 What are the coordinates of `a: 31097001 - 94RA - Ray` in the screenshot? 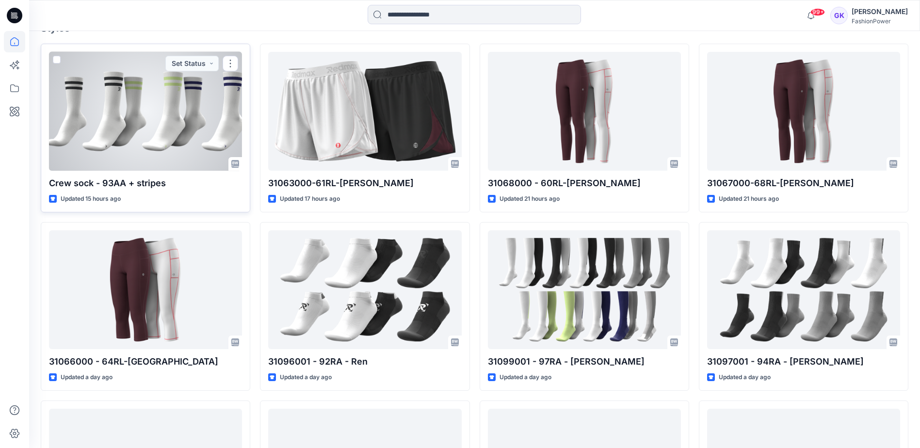 It's located at (804, 290).